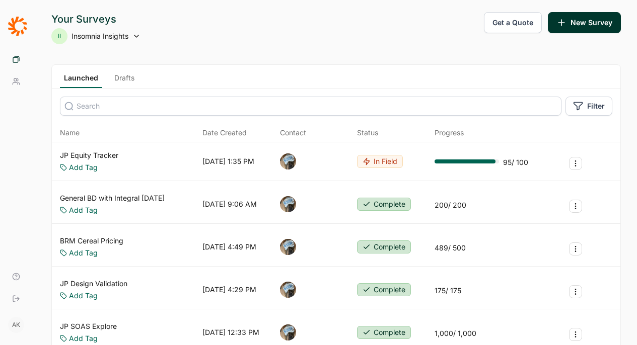 The width and height of the screenshot is (637, 345). I want to click on span: Date Created, so click(224, 133).